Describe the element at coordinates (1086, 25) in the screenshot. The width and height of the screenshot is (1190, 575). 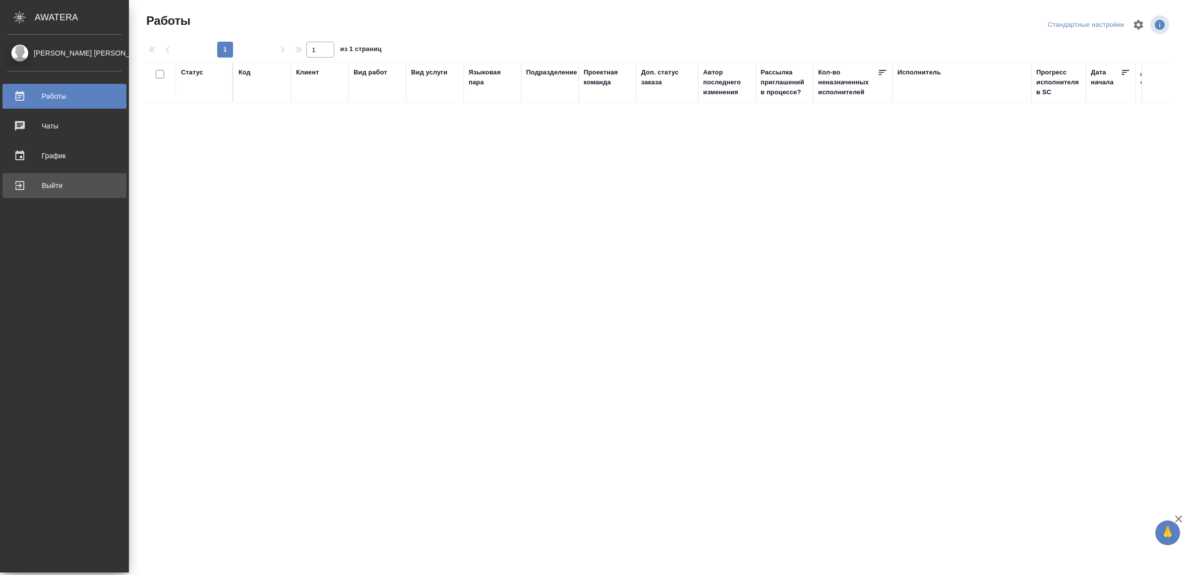
I see `div: split button` at that location.